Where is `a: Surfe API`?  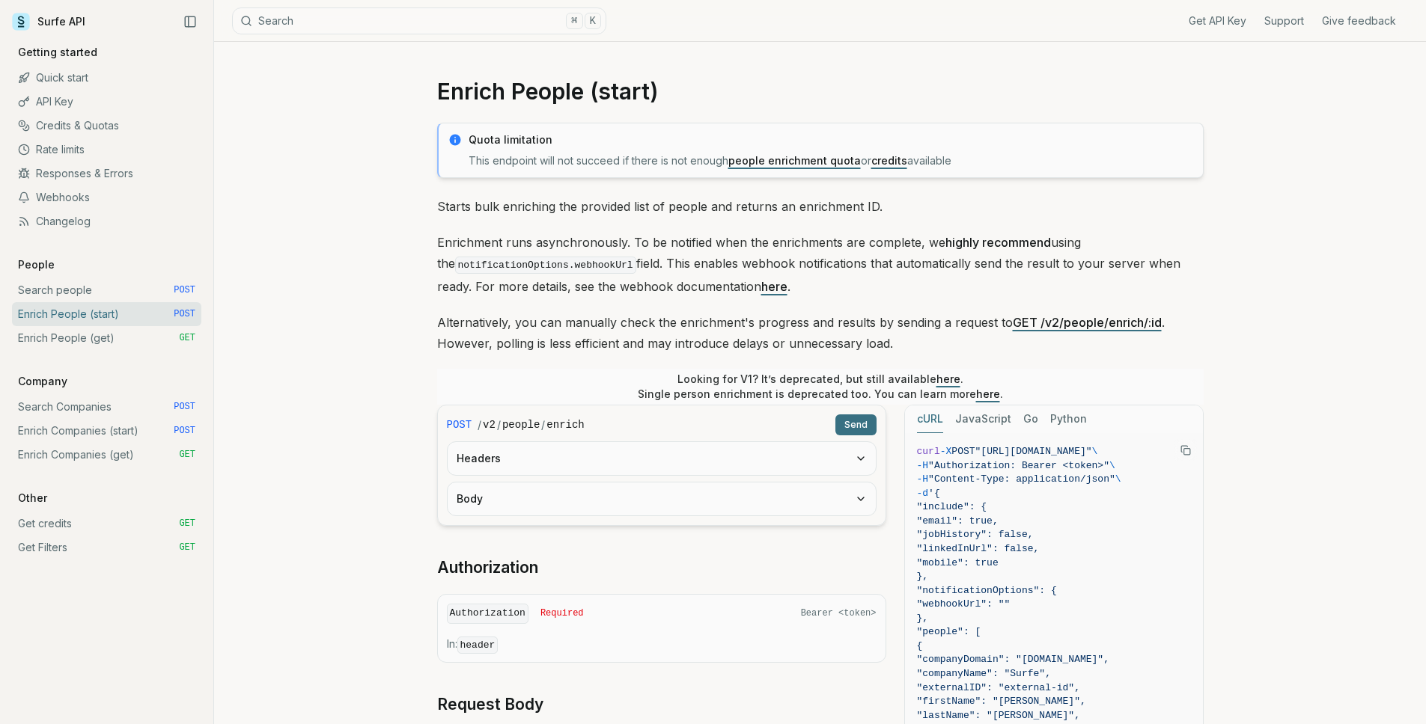
a: Surfe API is located at coordinates (49, 22).